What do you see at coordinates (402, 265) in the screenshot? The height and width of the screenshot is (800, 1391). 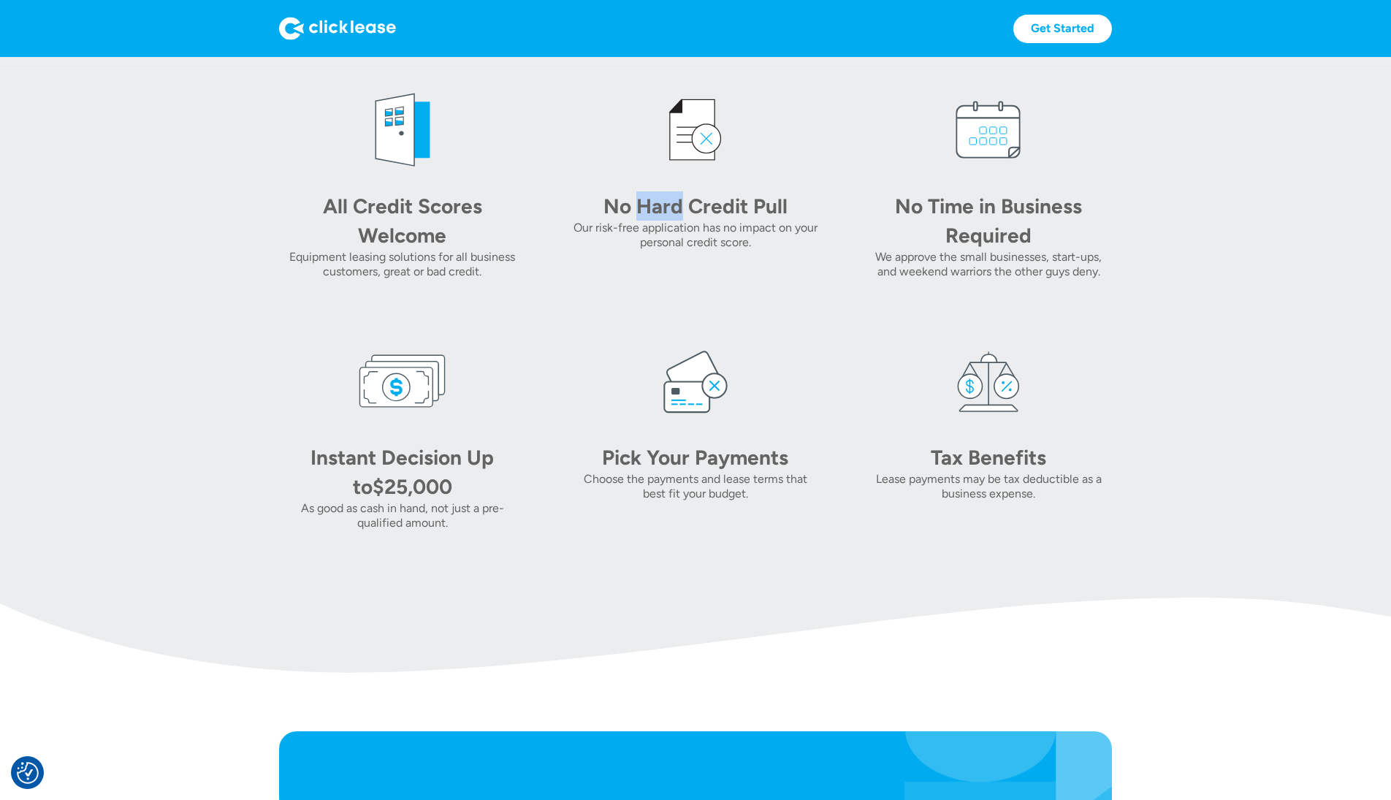 I see `div: Equipment leasing solutions for all business customers, great or bad credit.` at bounding box center [402, 265].